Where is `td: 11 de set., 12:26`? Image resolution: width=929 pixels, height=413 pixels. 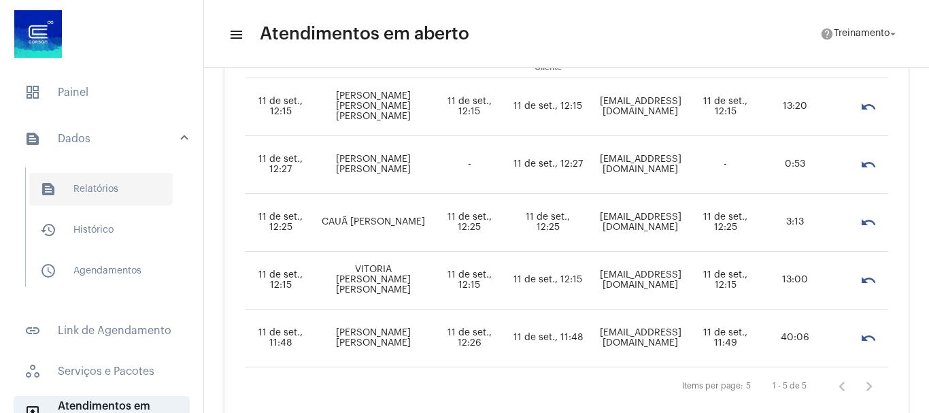
td: 11 de set., 12:26 is located at coordinates (469, 338).